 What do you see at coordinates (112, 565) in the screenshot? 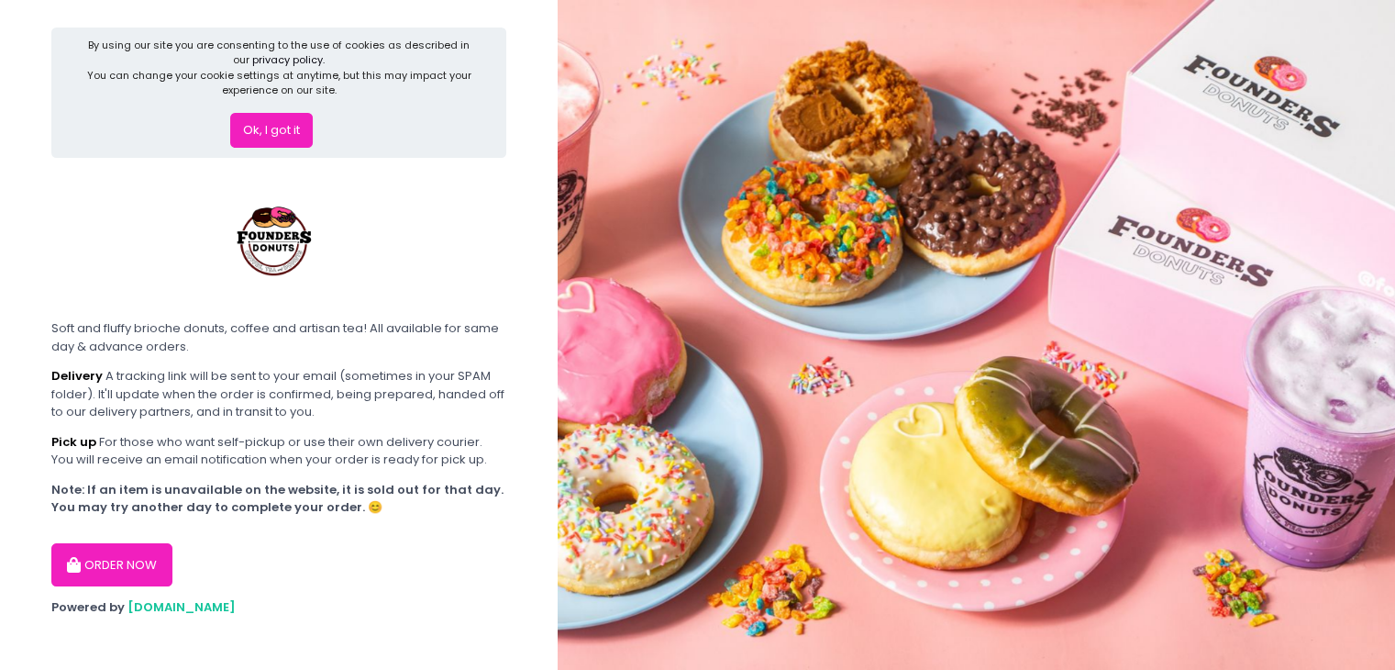
I see `button: ORDER NOW` at bounding box center [112, 565].